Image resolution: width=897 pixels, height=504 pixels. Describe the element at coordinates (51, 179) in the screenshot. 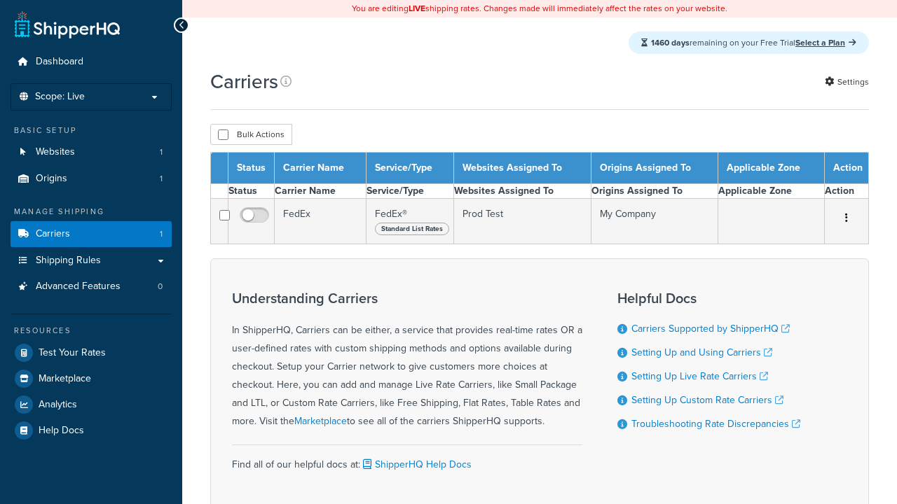

I see `span: Origins` at that location.